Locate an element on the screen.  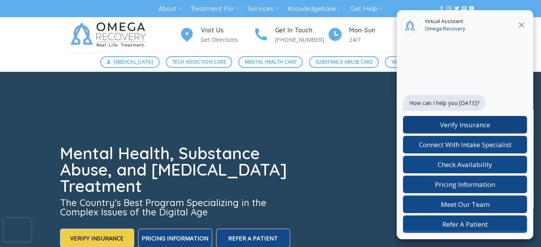
a: Mental Health Care is located at coordinates (270, 62).